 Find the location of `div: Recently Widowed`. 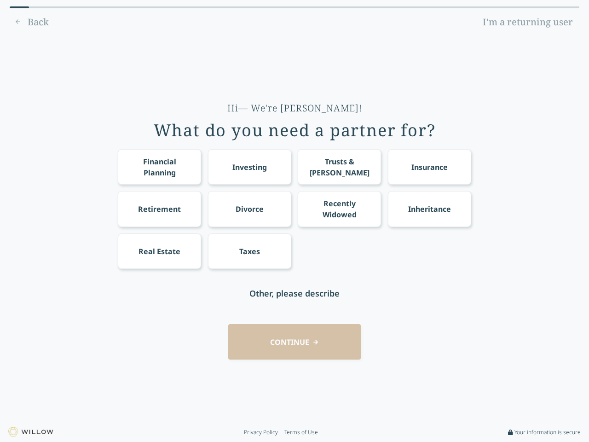

div: Recently Widowed is located at coordinates (340, 209).